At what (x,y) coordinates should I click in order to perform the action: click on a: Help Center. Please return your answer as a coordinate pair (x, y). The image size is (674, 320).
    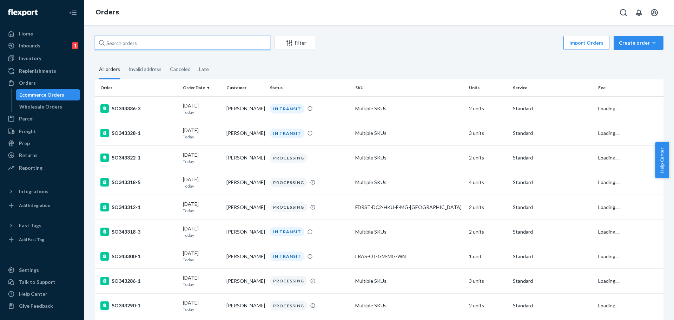
    Looking at the image, I should click on (42, 294).